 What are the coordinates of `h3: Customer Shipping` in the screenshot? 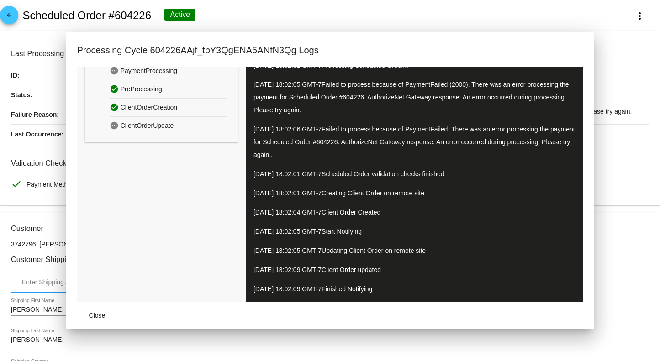 It's located at (330, 259).